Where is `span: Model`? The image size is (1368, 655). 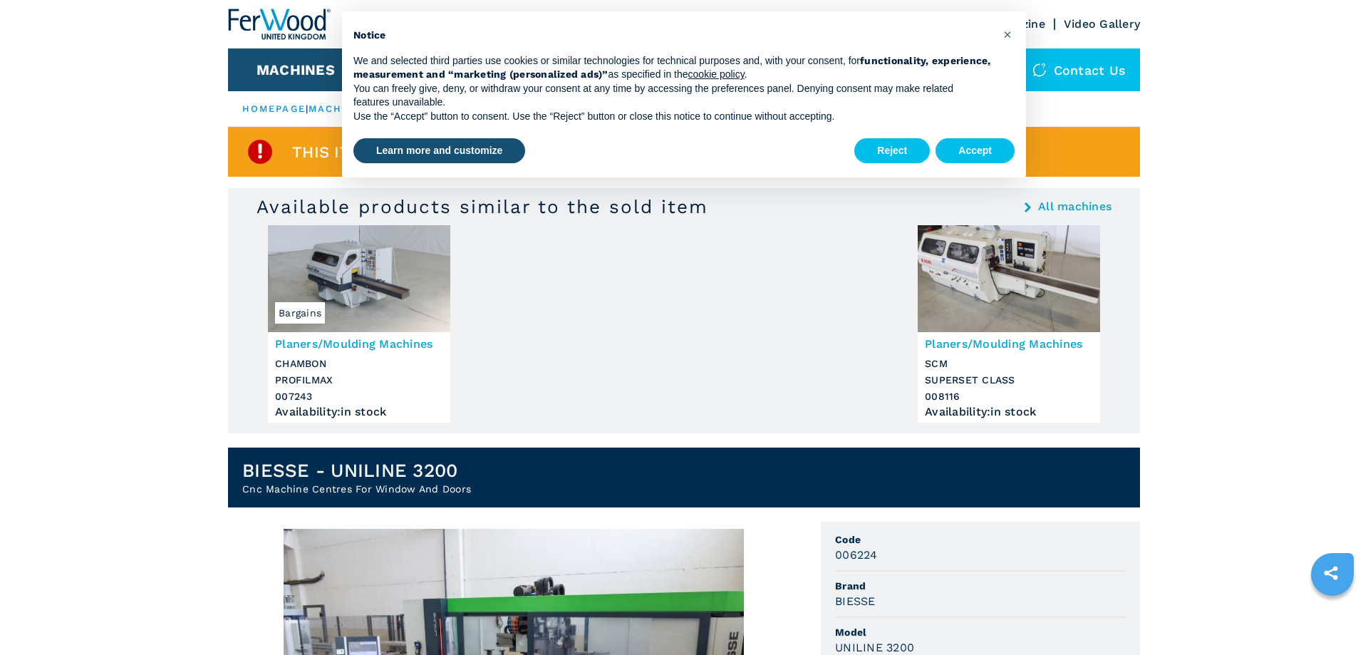
span: Model is located at coordinates (980, 632).